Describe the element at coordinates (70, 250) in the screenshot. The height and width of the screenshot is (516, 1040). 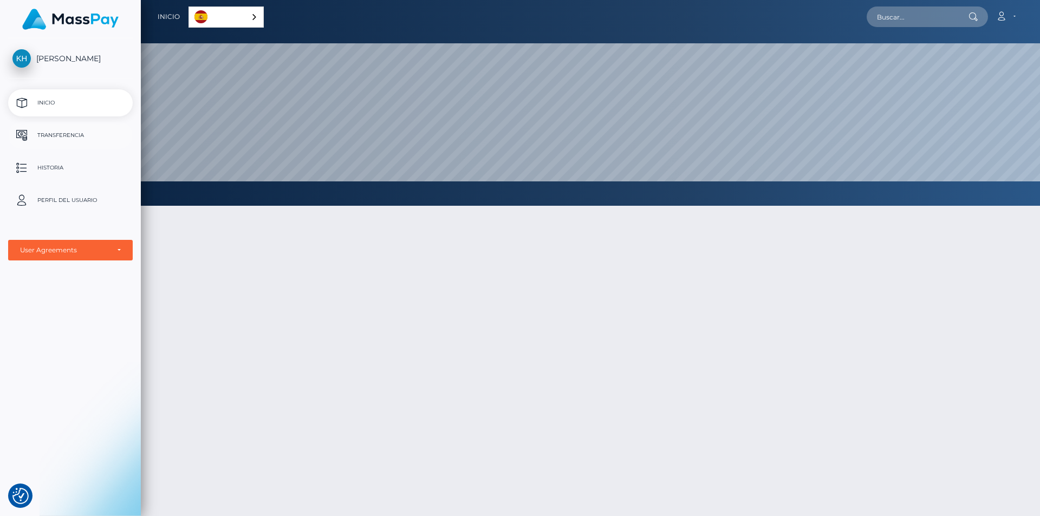
I see `button: User Agreements` at that location.